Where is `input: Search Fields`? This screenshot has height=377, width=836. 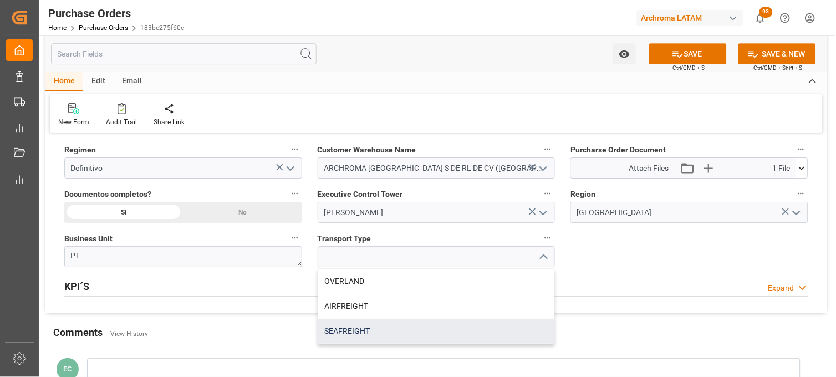
input: Search Fields is located at coordinates (184, 54).